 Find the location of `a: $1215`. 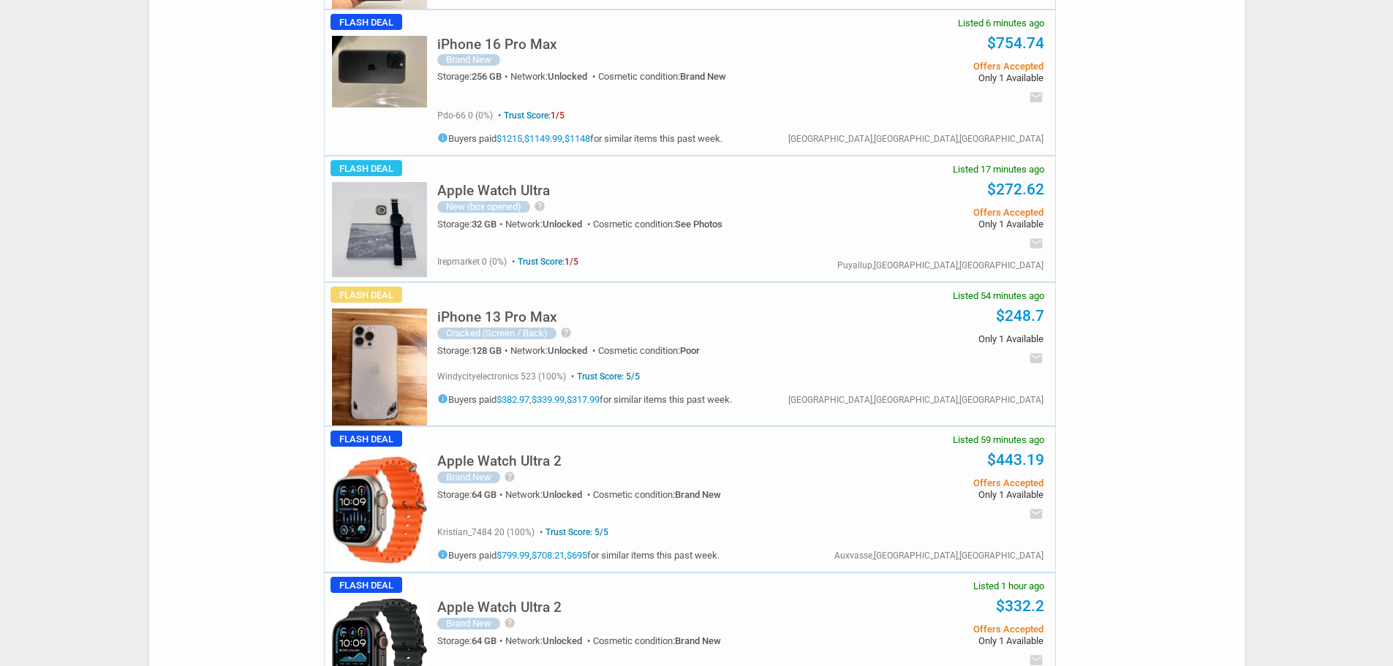

a: $1215 is located at coordinates (509, 138).